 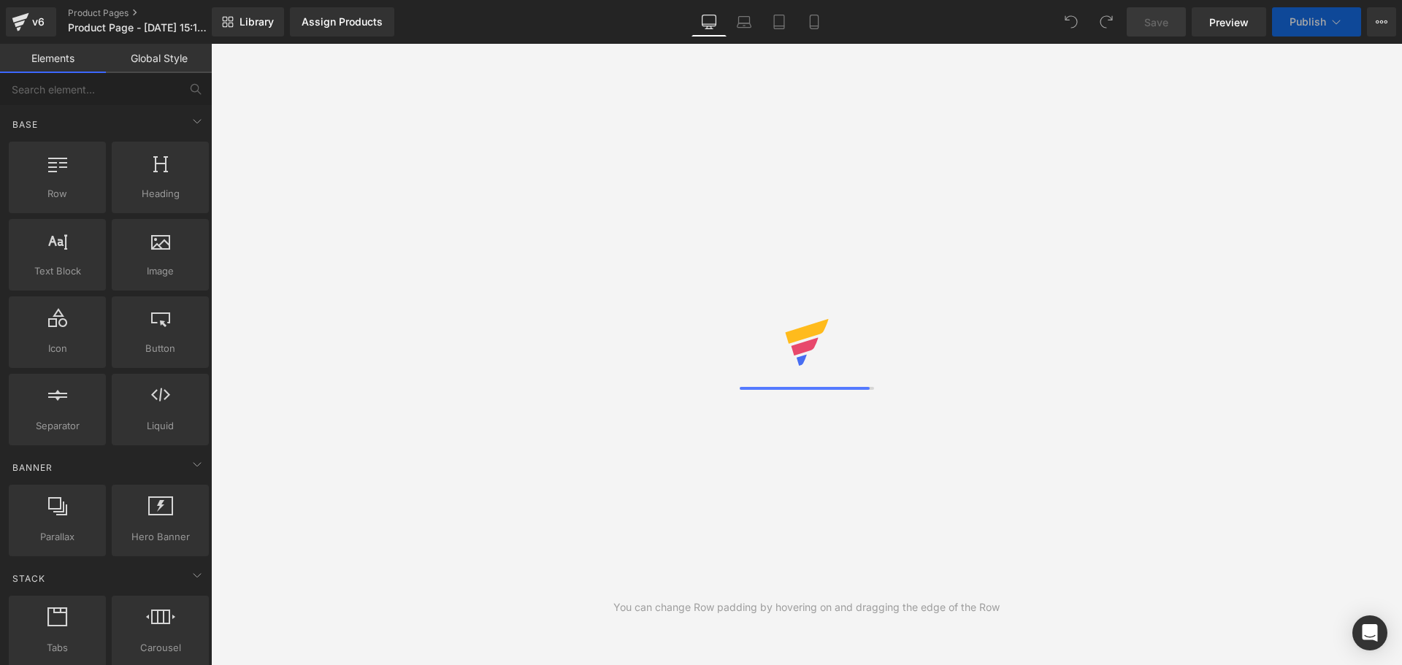 I want to click on div: Assign Products, so click(x=342, y=22).